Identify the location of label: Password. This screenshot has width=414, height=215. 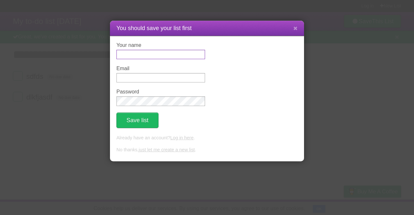
(161, 92).